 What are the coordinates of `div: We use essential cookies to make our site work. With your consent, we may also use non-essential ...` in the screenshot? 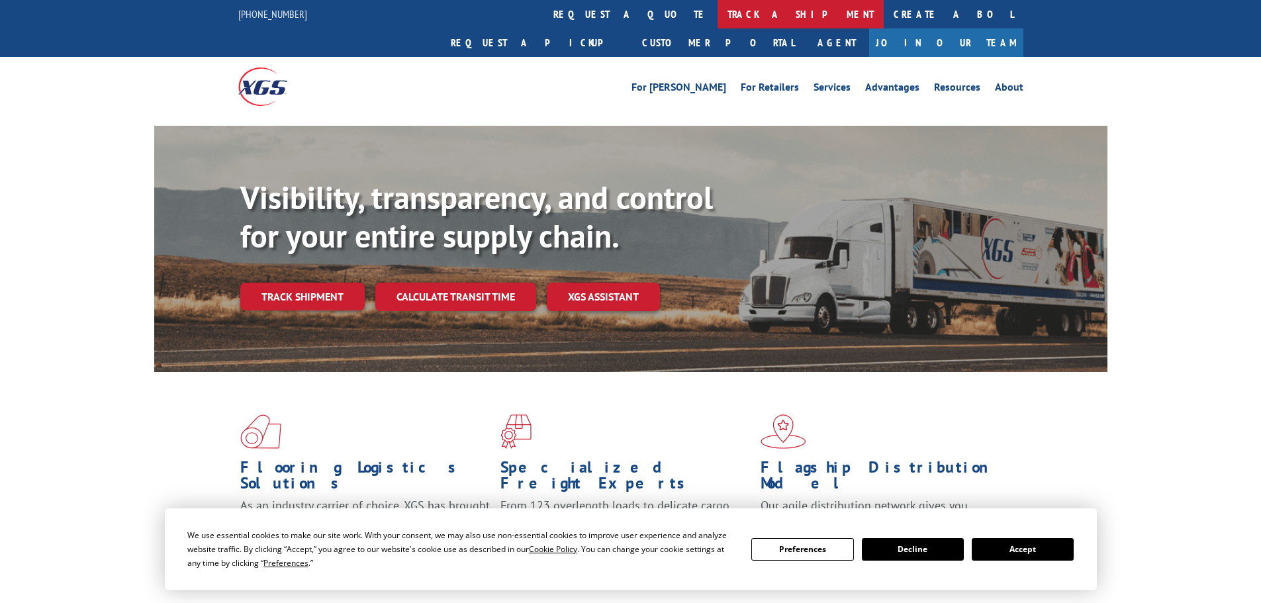 It's located at (461, 549).